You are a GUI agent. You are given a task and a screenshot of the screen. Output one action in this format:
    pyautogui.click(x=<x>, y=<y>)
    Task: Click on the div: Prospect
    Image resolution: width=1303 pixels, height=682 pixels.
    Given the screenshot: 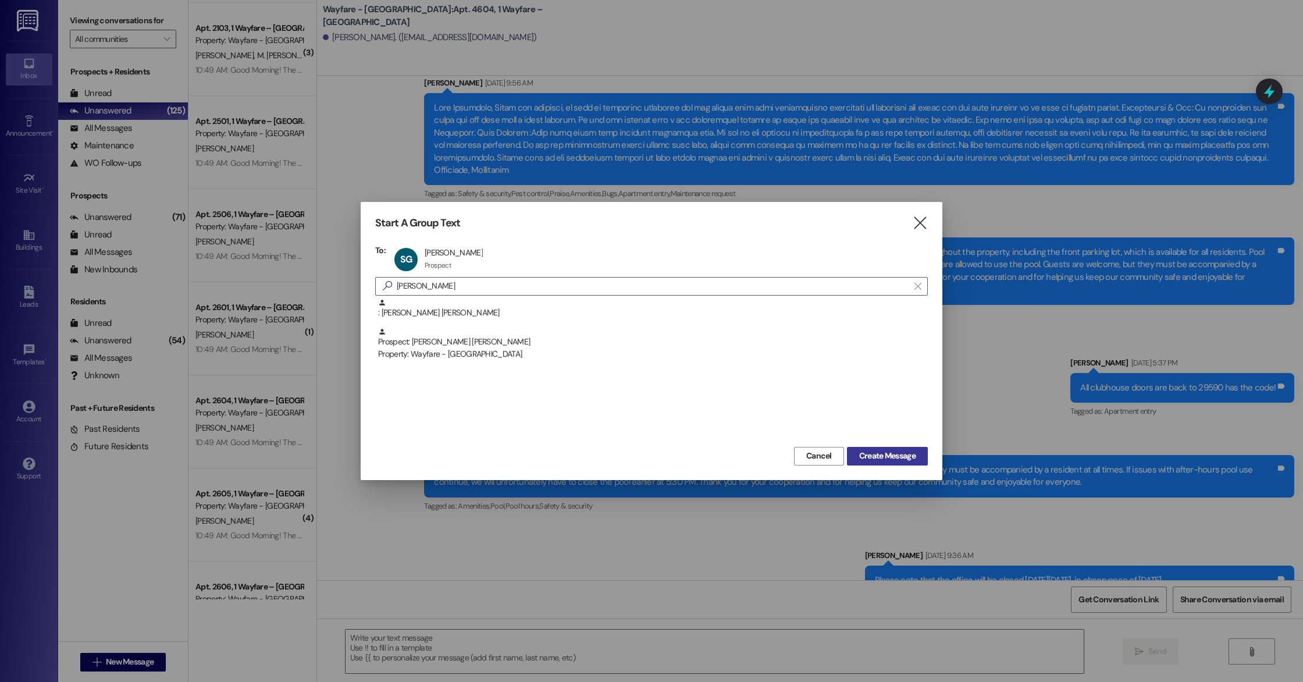 What is the action you would take?
    pyautogui.click(x=438, y=265)
    